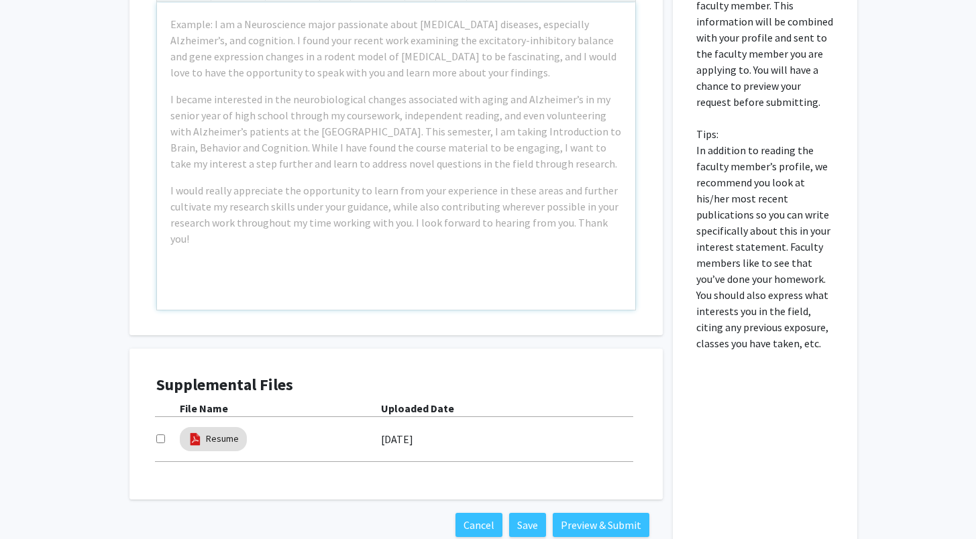 Image resolution: width=976 pixels, height=539 pixels. Describe the element at coordinates (396, 131) in the screenshot. I see `p: I became interested in the neurobiological changes associated with aging and Alzheimer’s in my se...` at that location.